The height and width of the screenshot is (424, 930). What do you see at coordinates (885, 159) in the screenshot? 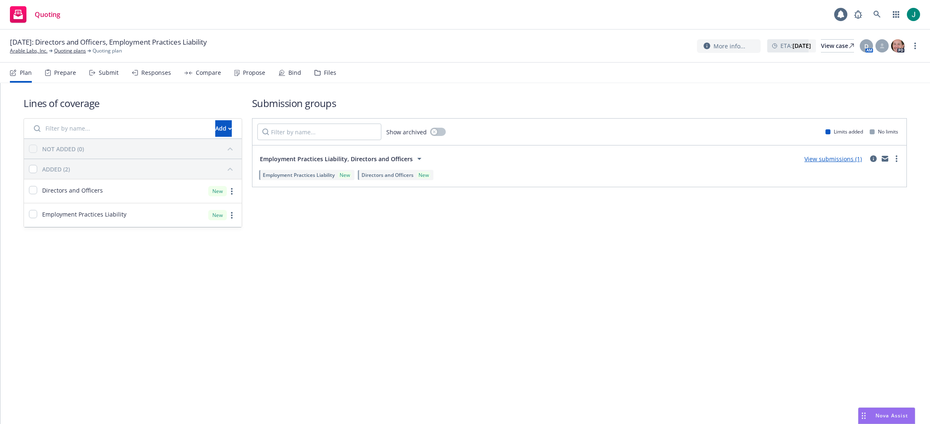
I see `a: mail` at bounding box center [885, 159].